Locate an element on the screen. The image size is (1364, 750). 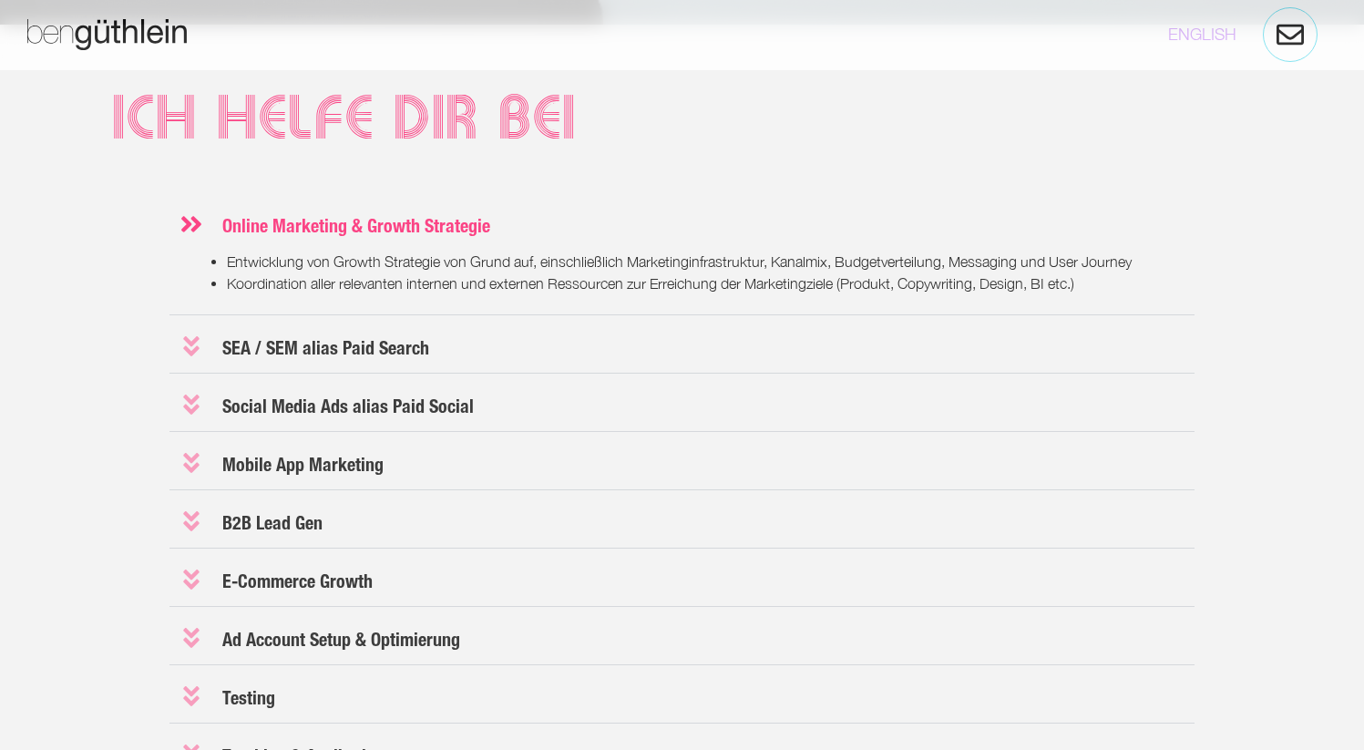
a: Ad Account Setup & Optimierung is located at coordinates (341, 639).